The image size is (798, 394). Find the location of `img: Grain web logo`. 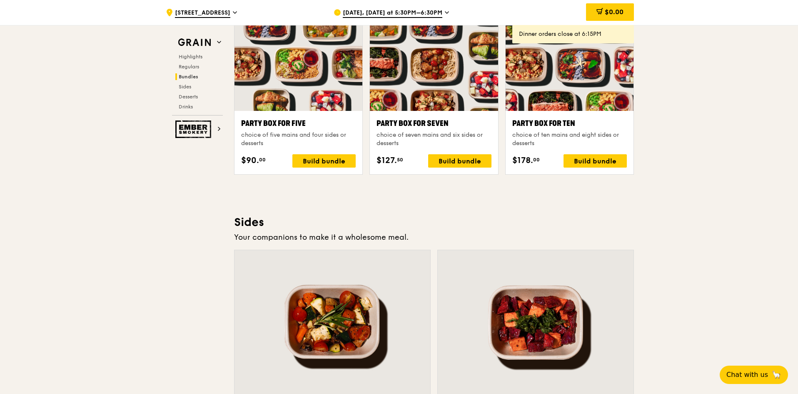

img: Grain web logo is located at coordinates (194, 42).